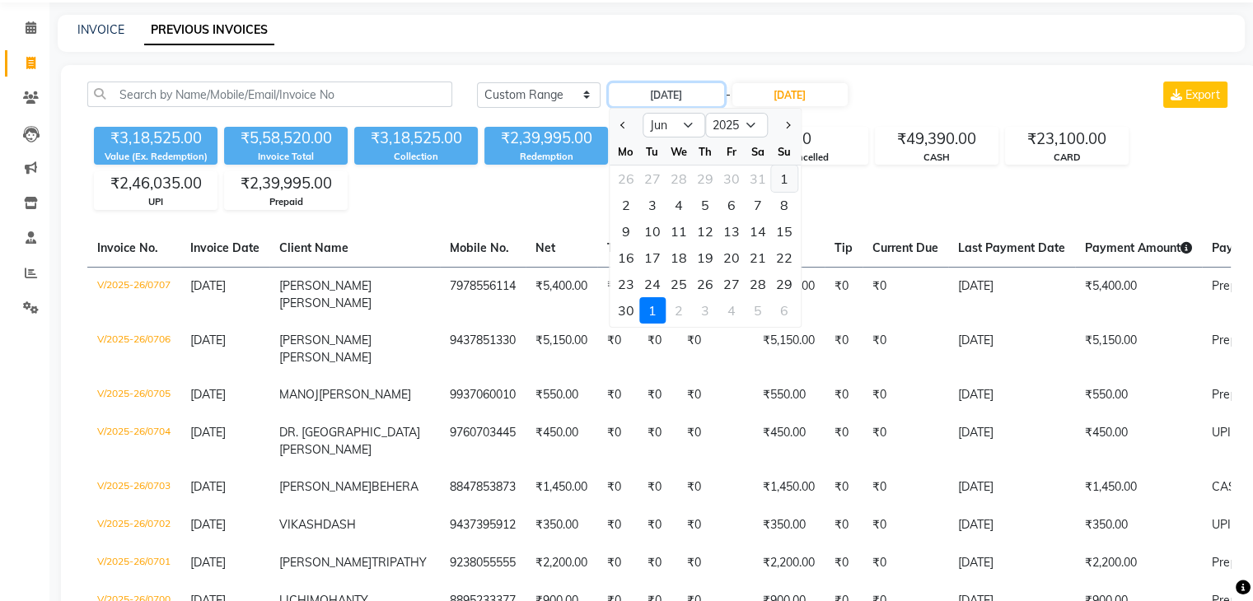 This screenshot has width=1253, height=601. What do you see at coordinates (937, 157) in the screenshot?
I see `div: CASH` at bounding box center [937, 157].